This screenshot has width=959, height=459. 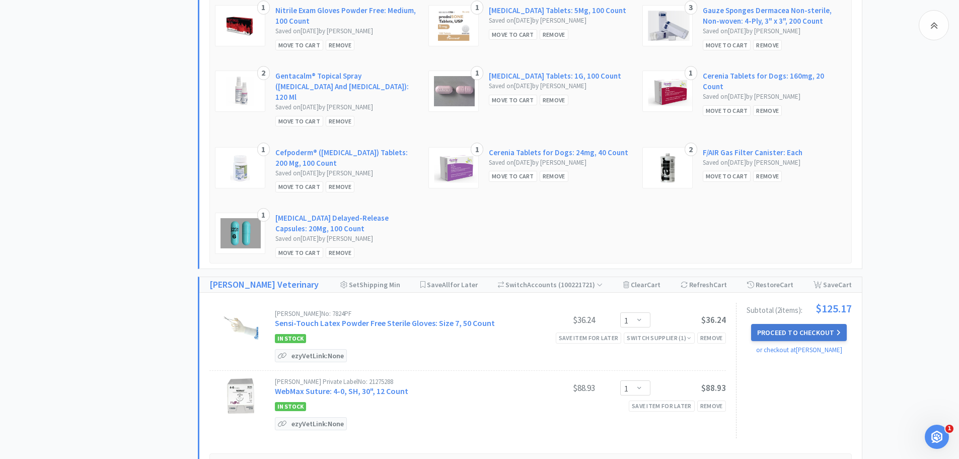 I want to click on div: Restore, so click(x=770, y=284).